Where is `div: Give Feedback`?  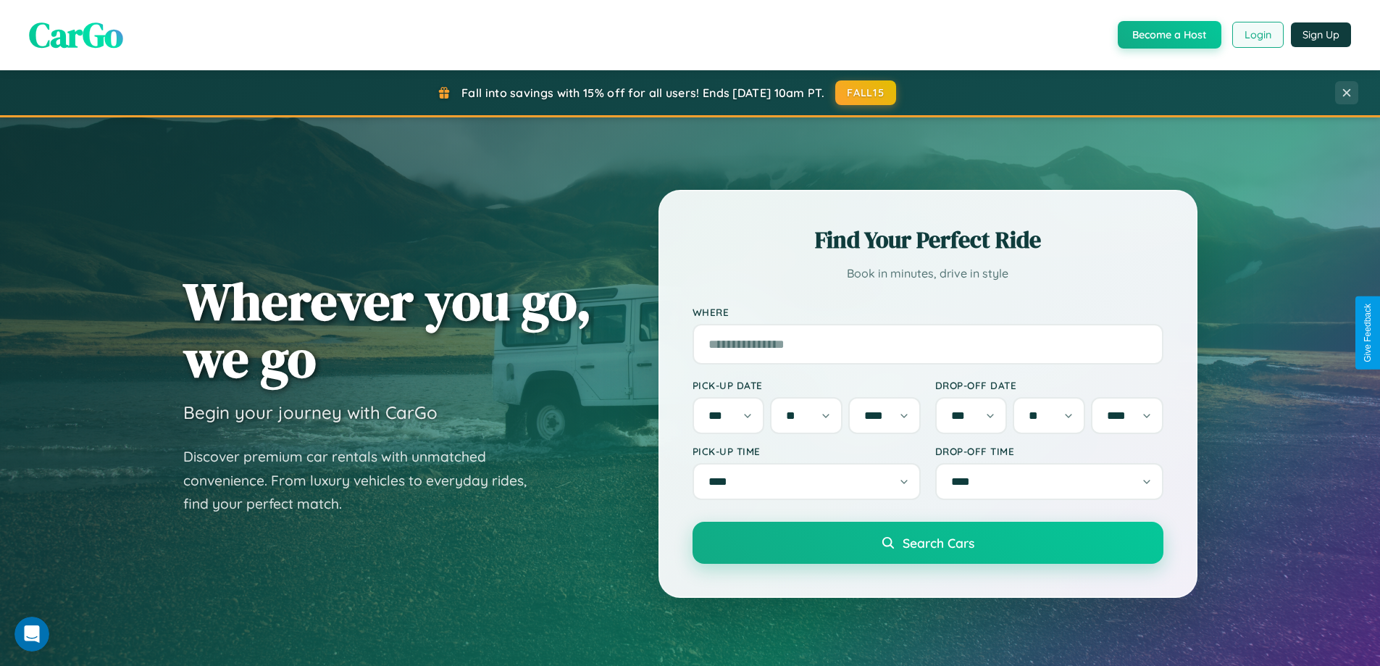 div: Give Feedback is located at coordinates (1368, 333).